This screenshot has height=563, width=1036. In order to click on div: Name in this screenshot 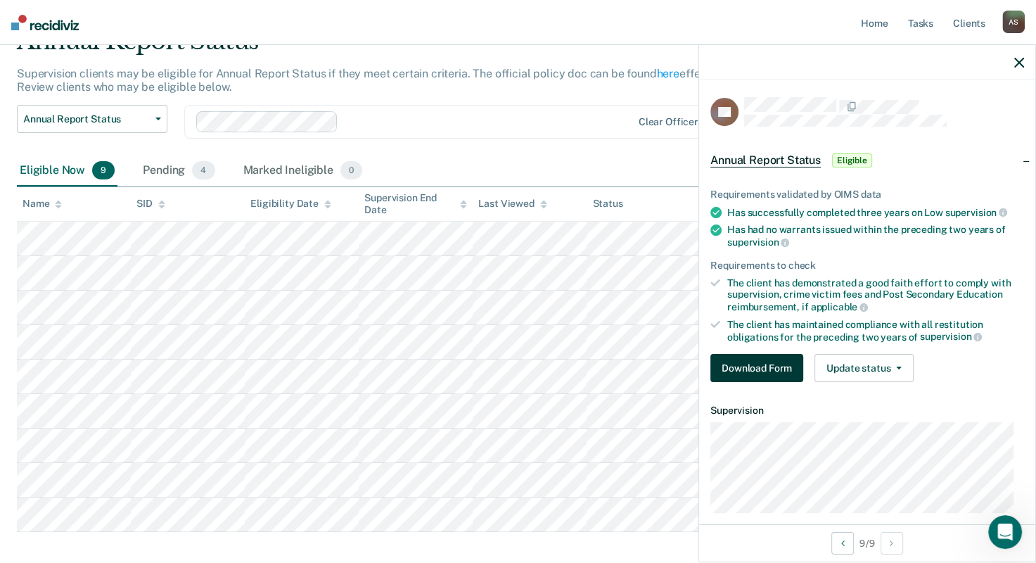, I will do `click(42, 203)`.